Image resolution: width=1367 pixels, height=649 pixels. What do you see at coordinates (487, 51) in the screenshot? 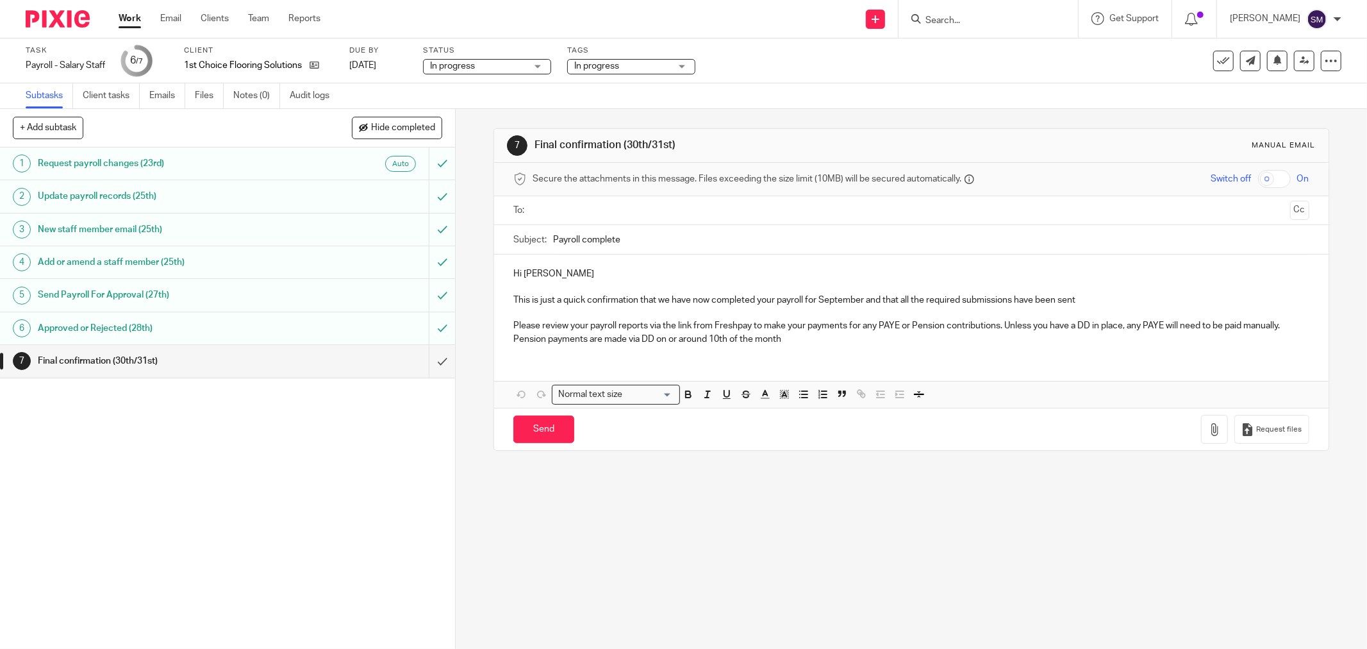
I see `label: Status` at bounding box center [487, 51].